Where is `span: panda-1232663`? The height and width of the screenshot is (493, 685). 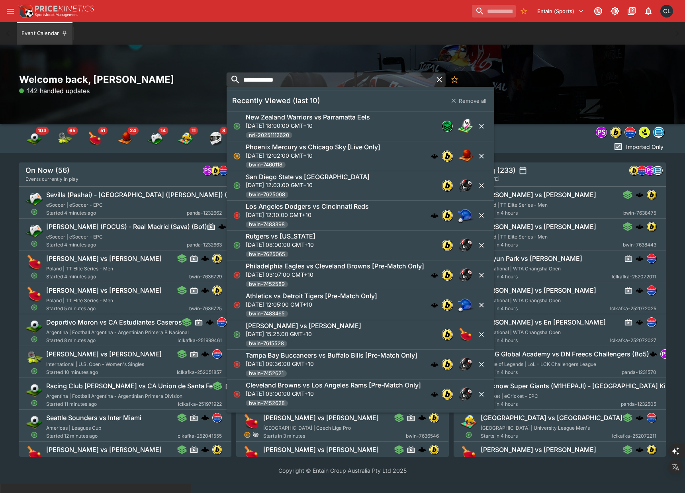
span: panda-1232663 is located at coordinates (204, 245).